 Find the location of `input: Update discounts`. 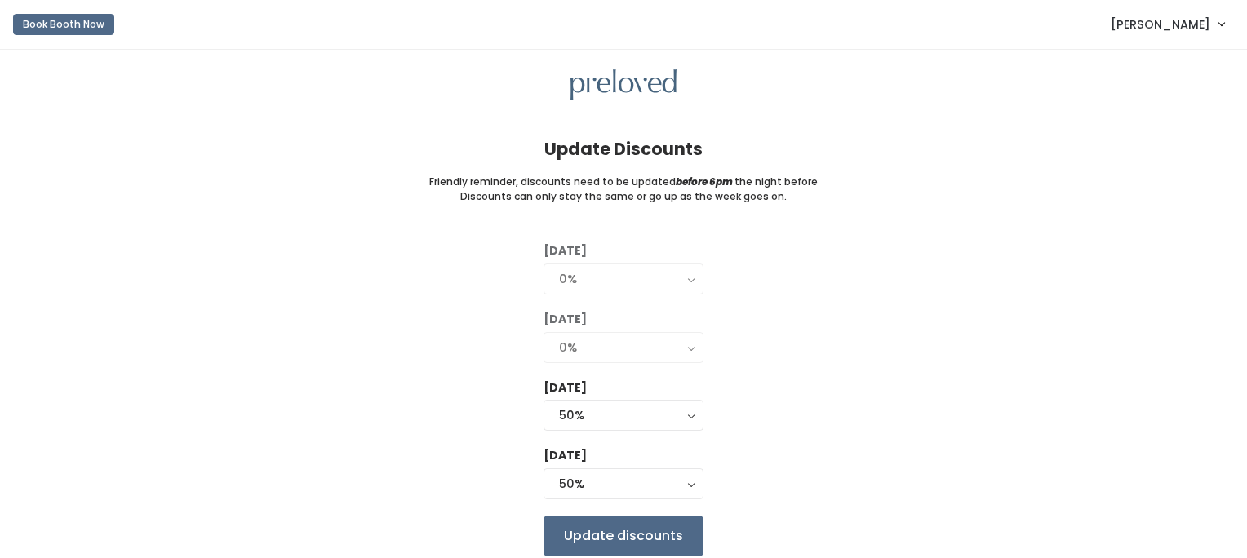

input: Update discounts is located at coordinates (624, 536).